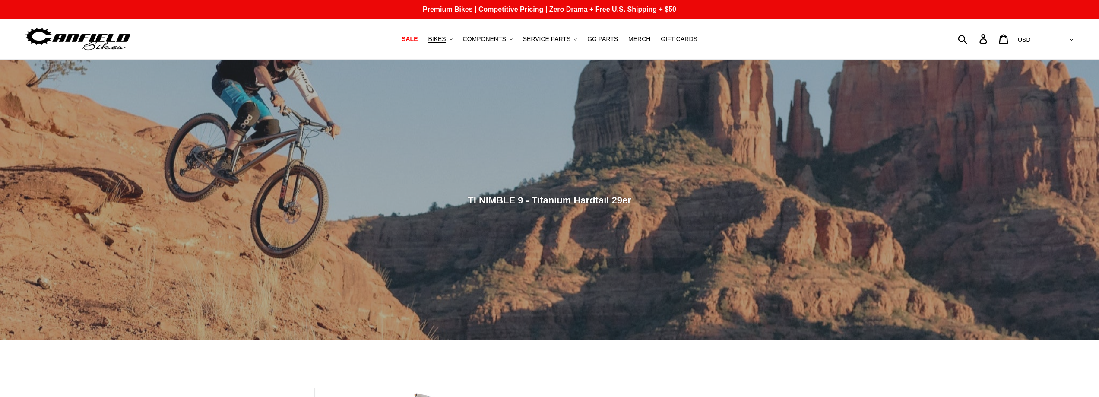  What do you see at coordinates (547, 39) in the screenshot?
I see `span: SERVICE PARTS` at bounding box center [547, 39].